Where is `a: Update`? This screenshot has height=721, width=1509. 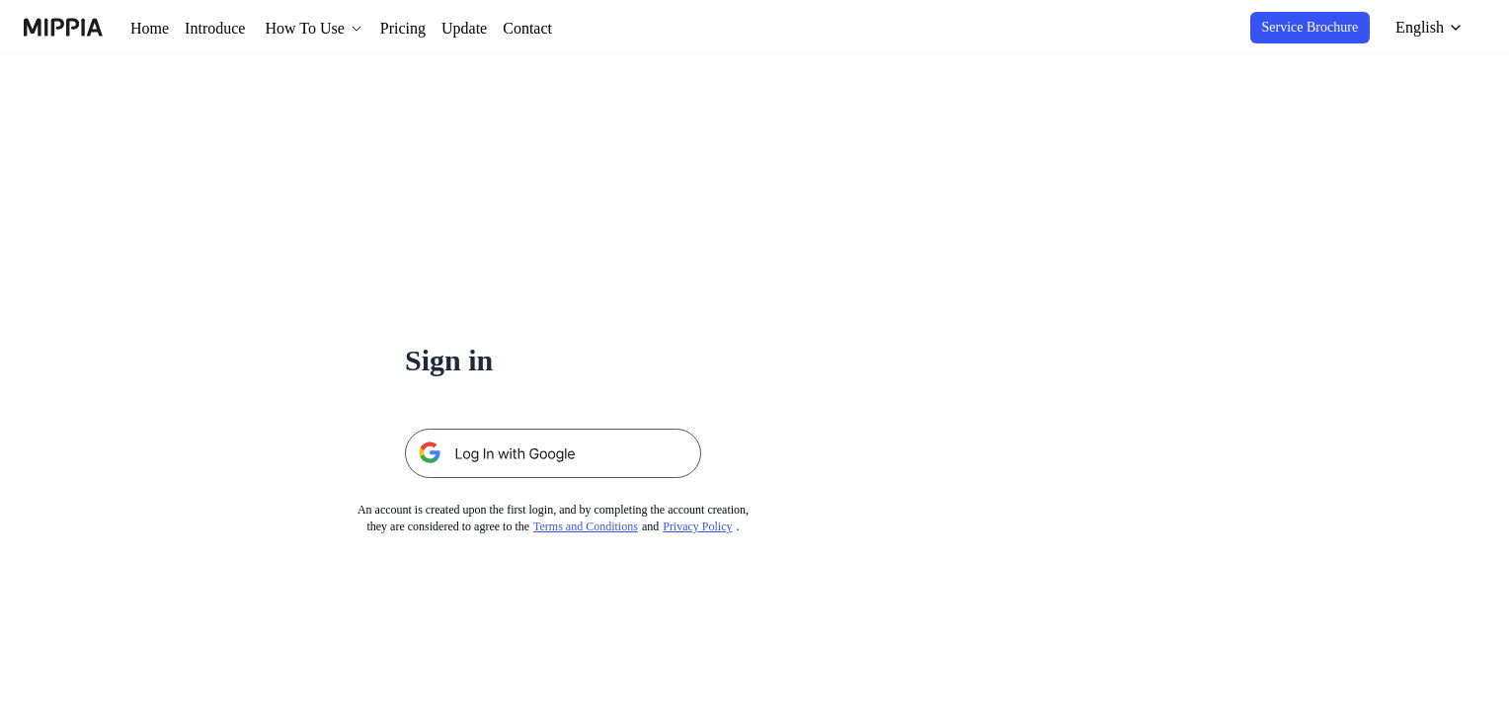 a: Update is located at coordinates (495, 29).